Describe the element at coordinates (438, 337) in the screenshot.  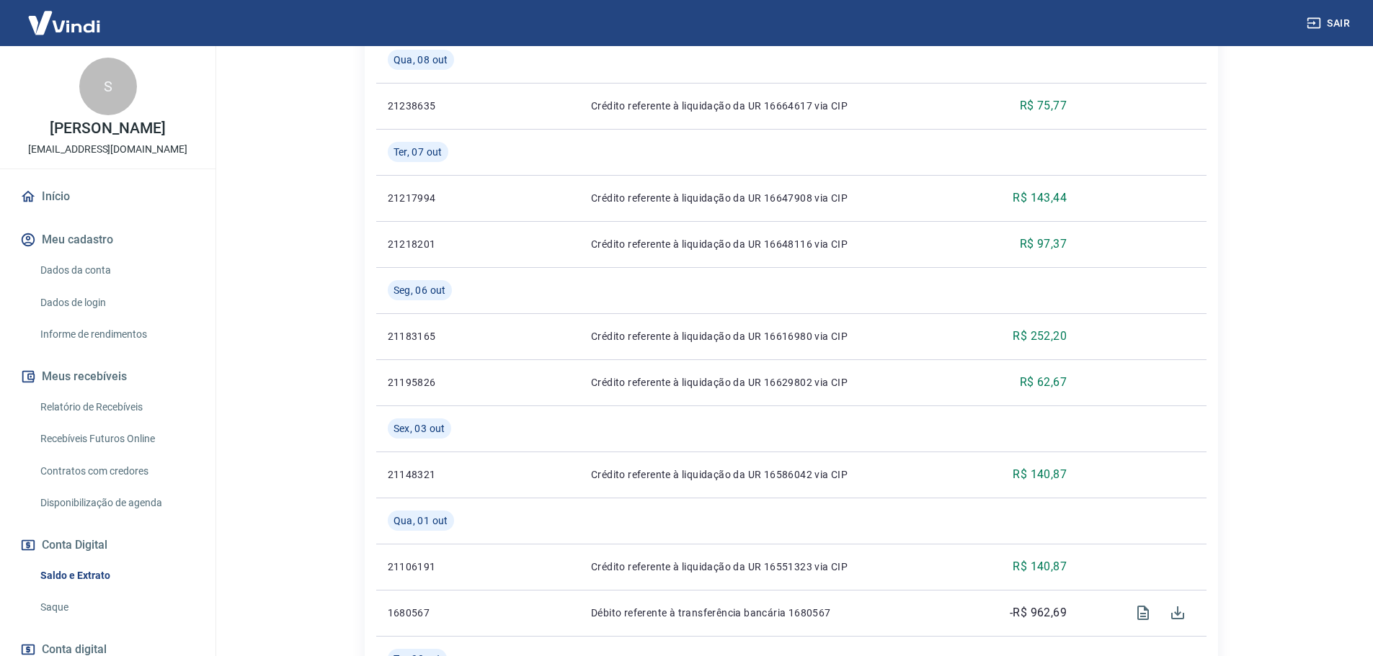
I see `p: 21183165` at that location.